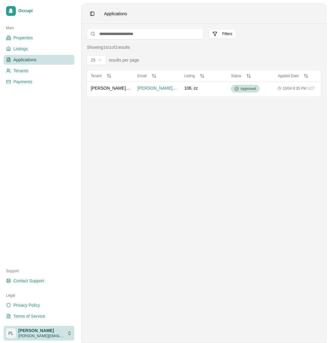 Image resolution: width=330 pixels, height=343 pixels. Describe the element at coordinates (39, 82) in the screenshot. I see `a: Payments` at that location.